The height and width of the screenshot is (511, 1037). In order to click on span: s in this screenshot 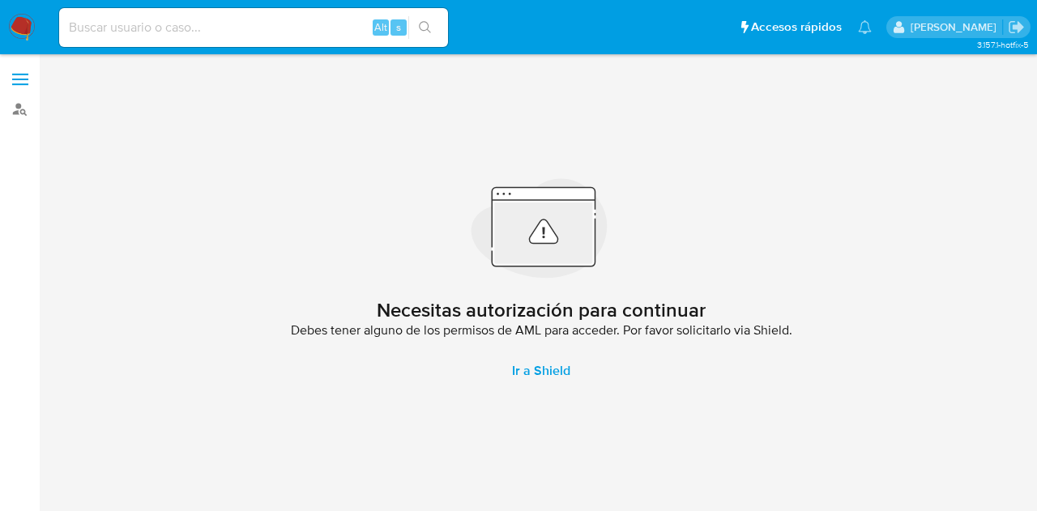, I will do `click(399, 27)`.